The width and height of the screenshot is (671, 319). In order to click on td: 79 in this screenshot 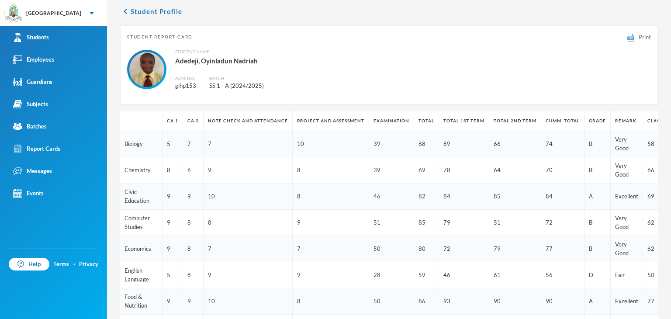, I will do `click(515, 249)`.